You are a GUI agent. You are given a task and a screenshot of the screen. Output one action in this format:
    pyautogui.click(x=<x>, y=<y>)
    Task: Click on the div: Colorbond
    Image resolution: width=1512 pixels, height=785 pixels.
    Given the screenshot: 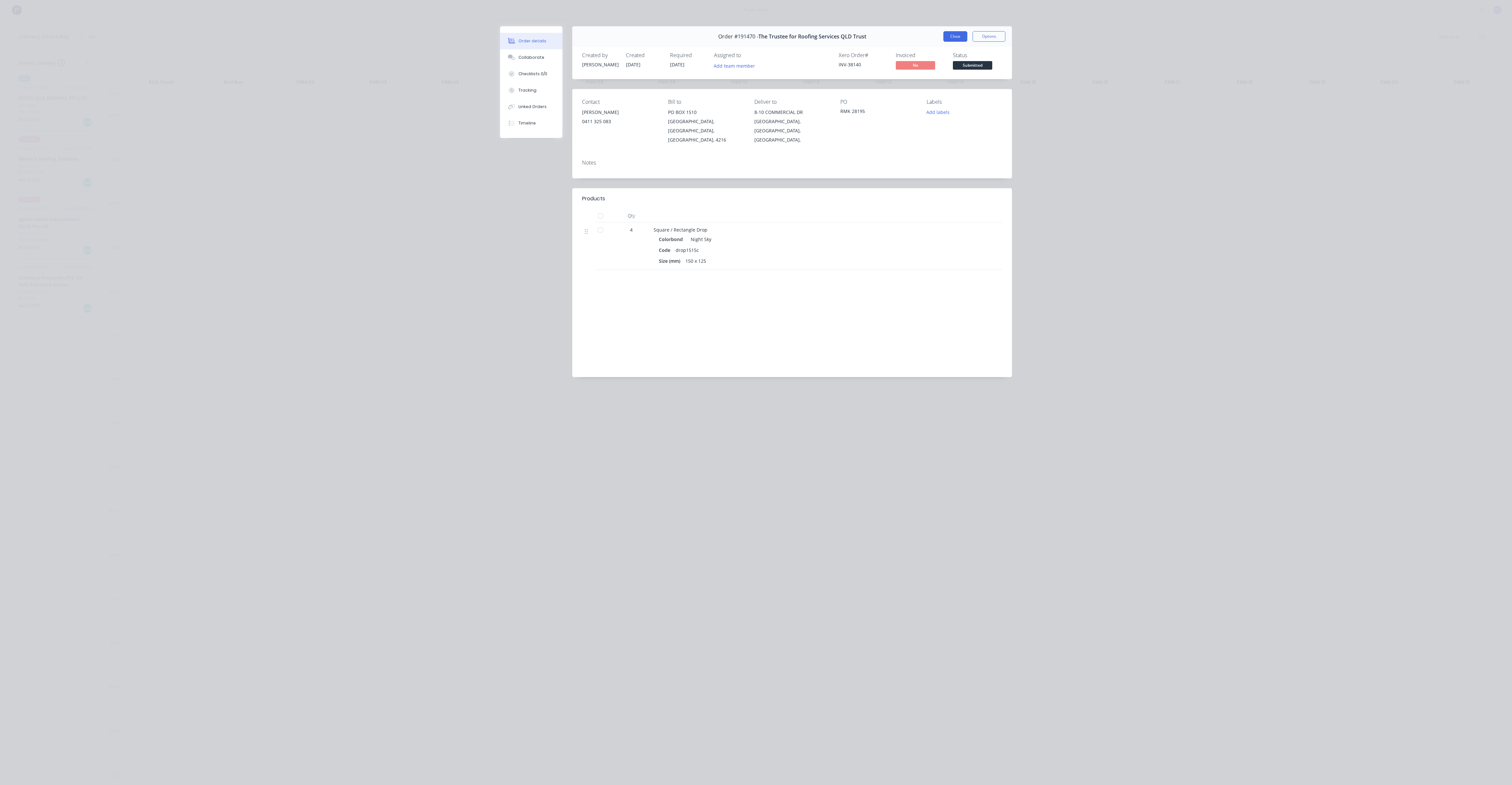 What is the action you would take?
    pyautogui.click(x=672, y=239)
    